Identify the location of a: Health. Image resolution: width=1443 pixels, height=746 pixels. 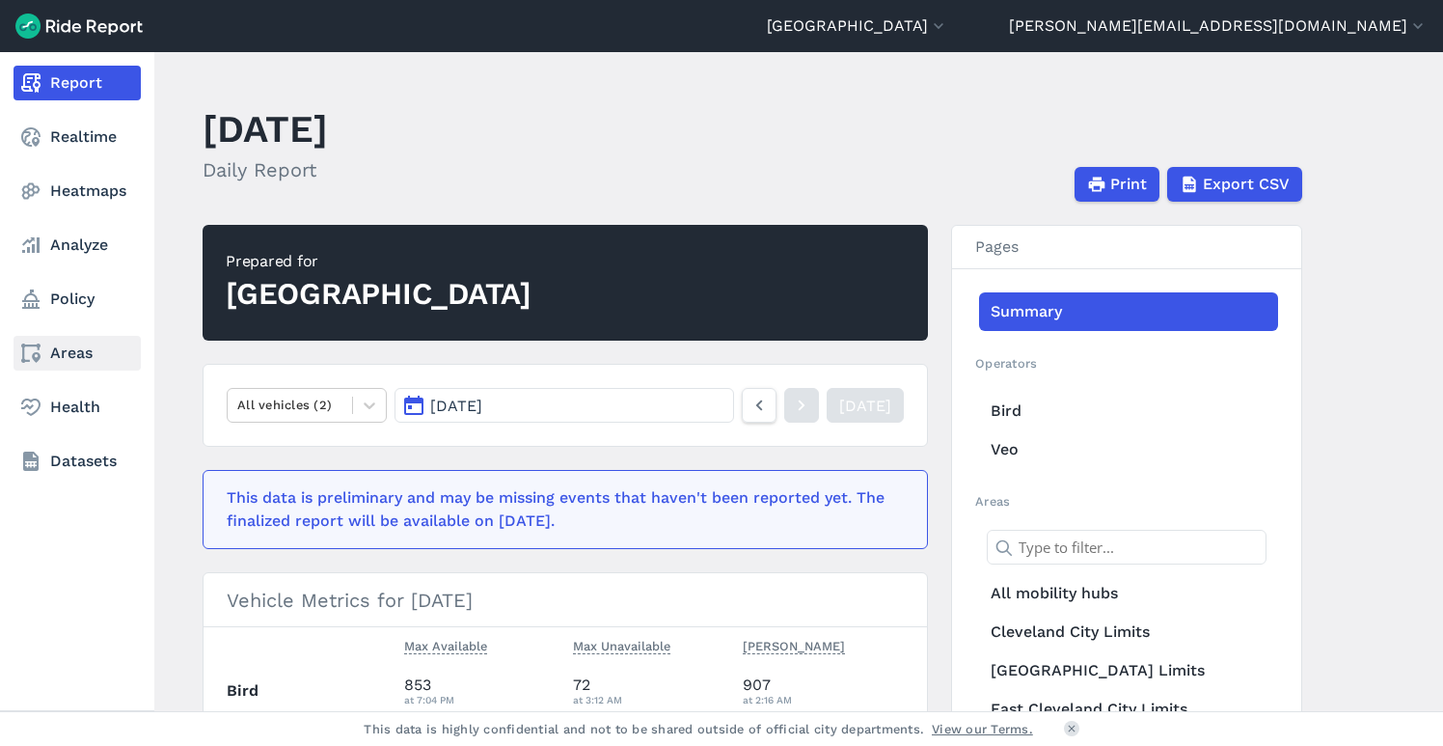
(77, 407).